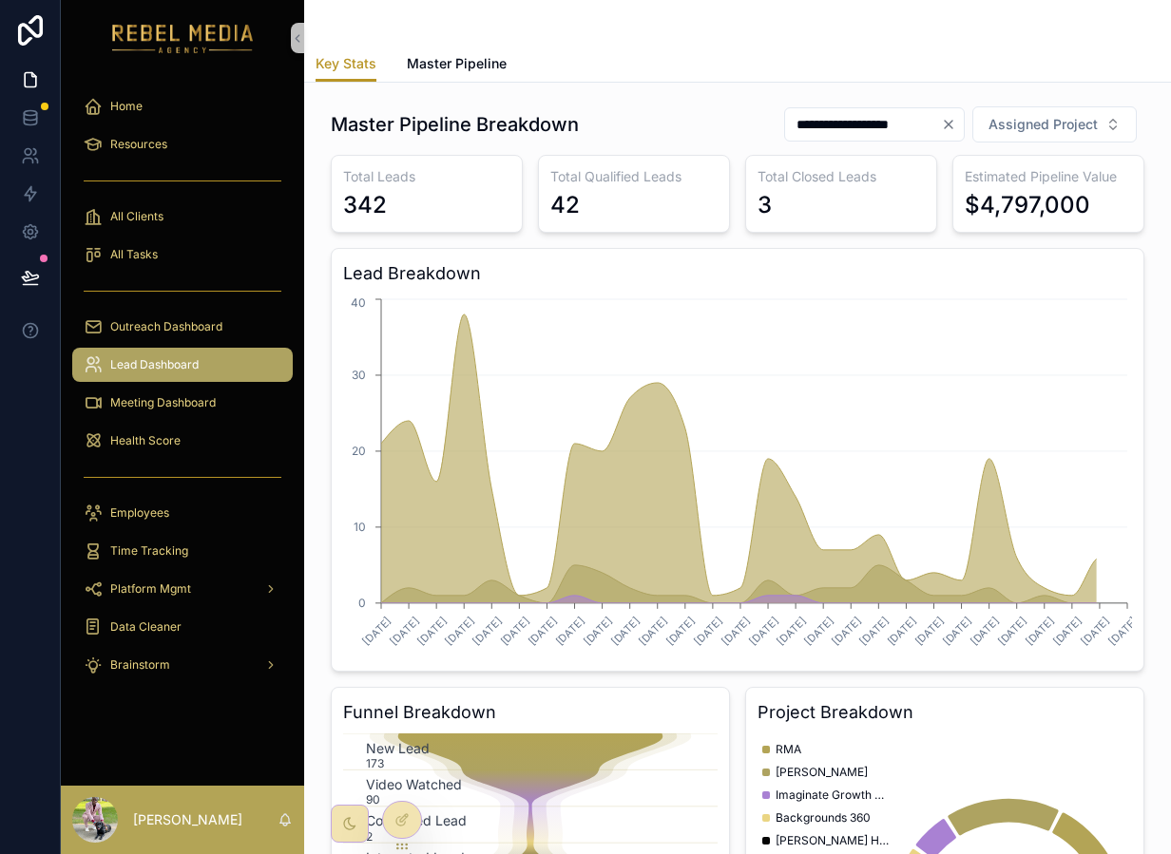 The image size is (1171, 854). What do you see at coordinates (182, 365) in the screenshot?
I see `a: Lead Dashboard` at bounding box center [182, 365].